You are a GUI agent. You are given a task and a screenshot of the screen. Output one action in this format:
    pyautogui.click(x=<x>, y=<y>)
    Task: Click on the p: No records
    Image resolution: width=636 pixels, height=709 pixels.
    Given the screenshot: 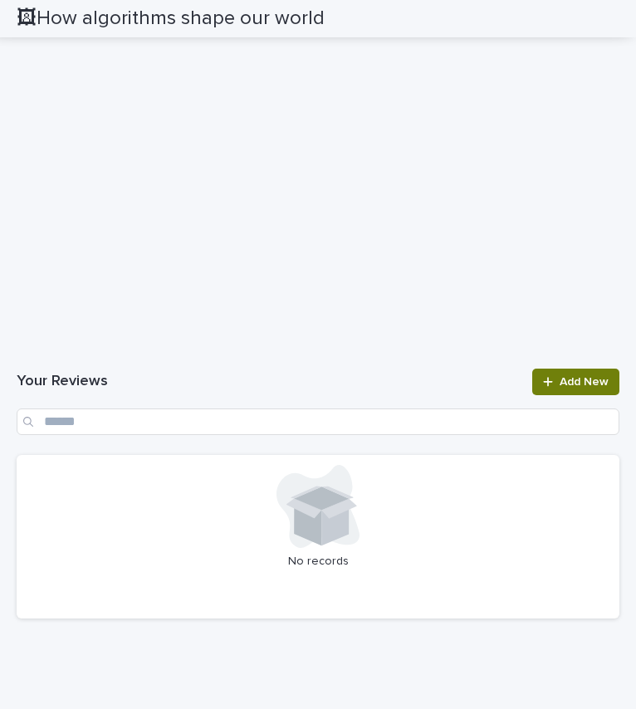 What is the action you would take?
    pyautogui.click(x=318, y=561)
    